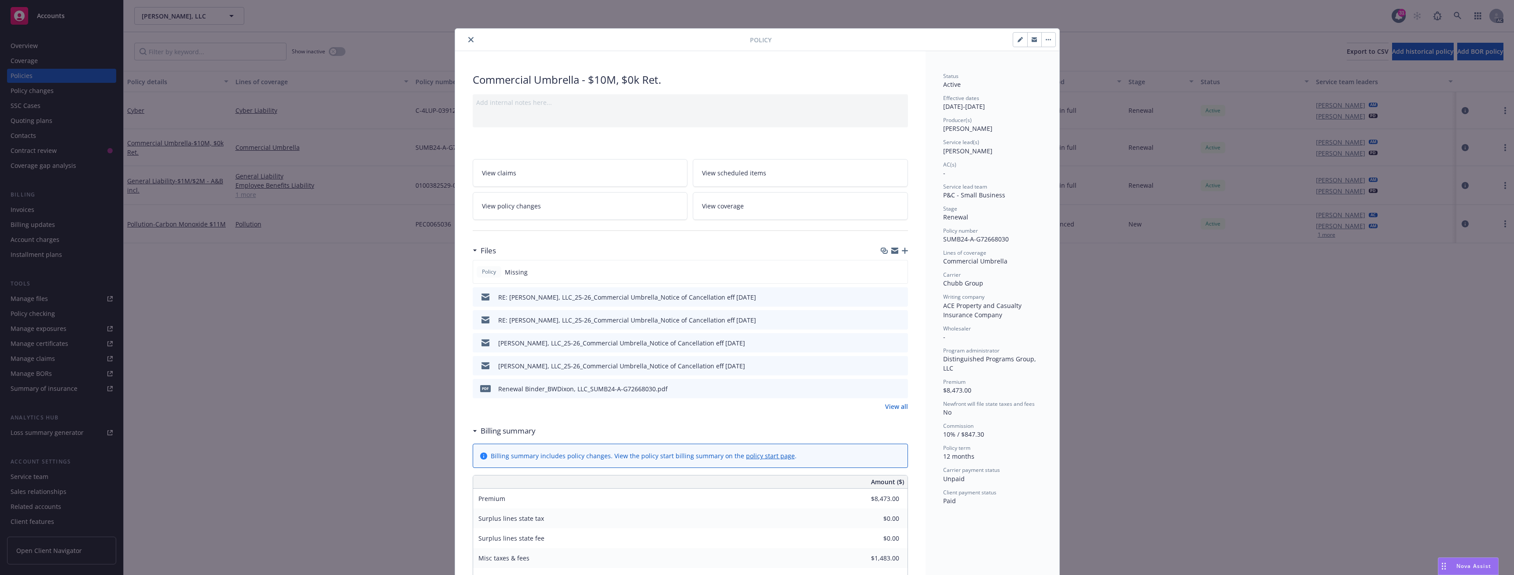 The image size is (1514, 575). What do you see at coordinates (963, 283) in the screenshot?
I see `span: Chubb Group` at bounding box center [963, 283].